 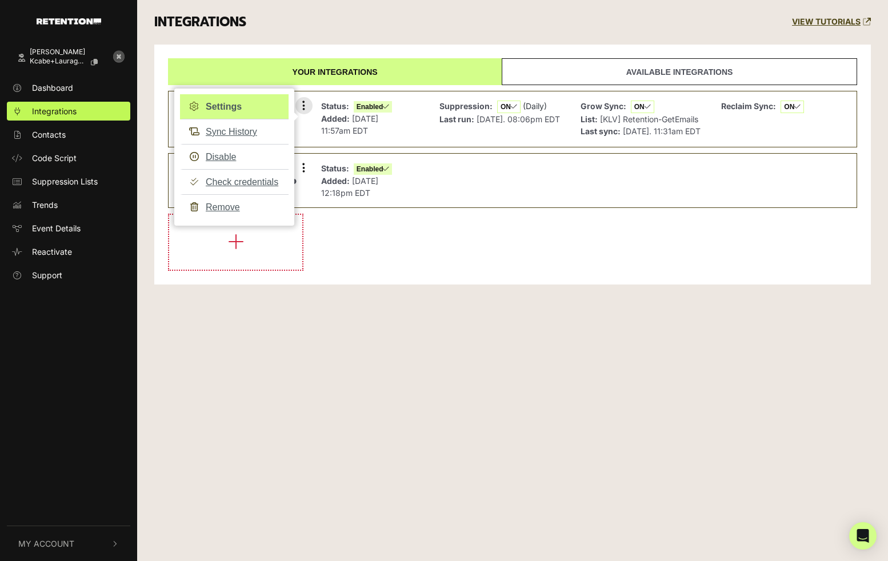 I want to click on div: Open Intercom Messenger, so click(x=863, y=536).